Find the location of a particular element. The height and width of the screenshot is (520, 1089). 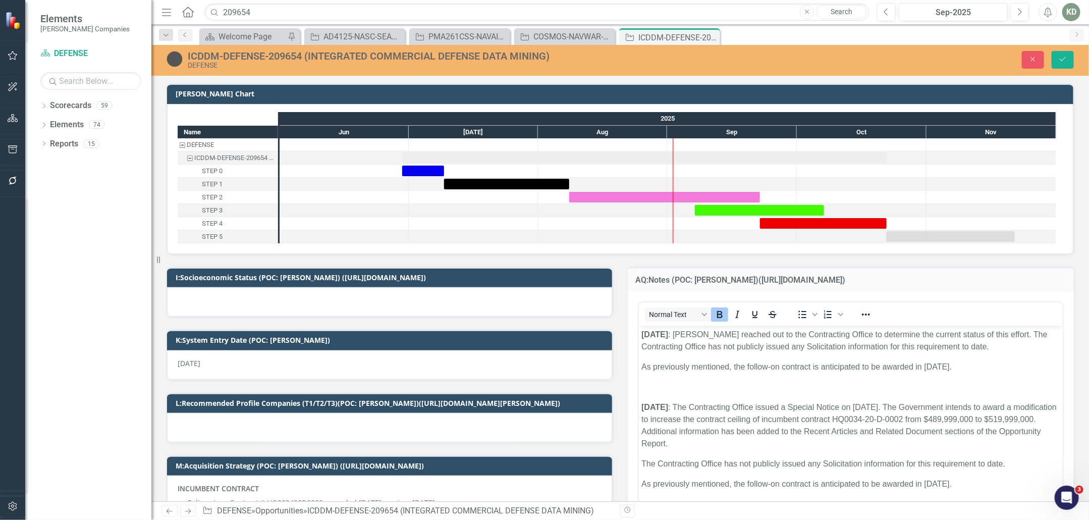

div: Nov is located at coordinates (991, 132).